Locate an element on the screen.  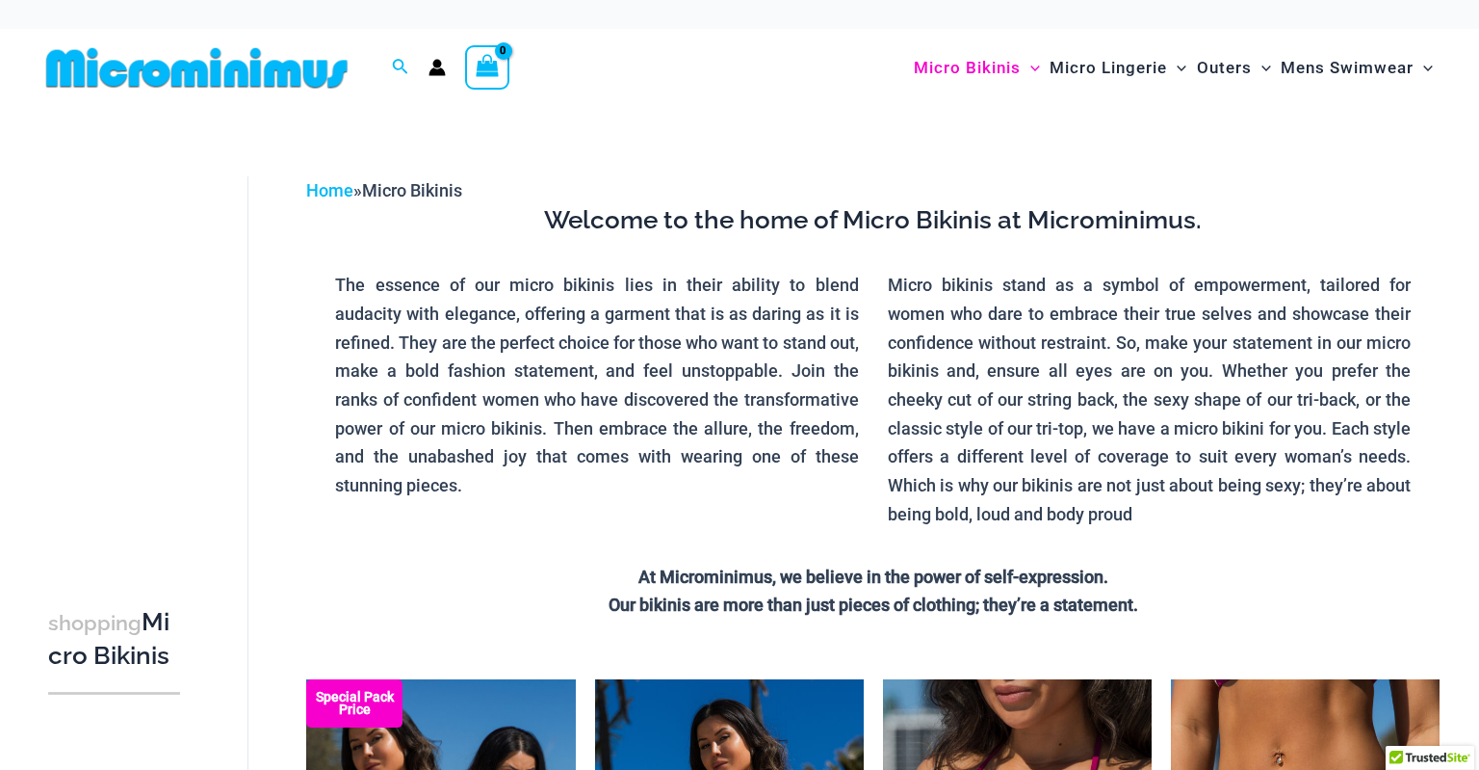
a: Account icon link is located at coordinates (437, 67).